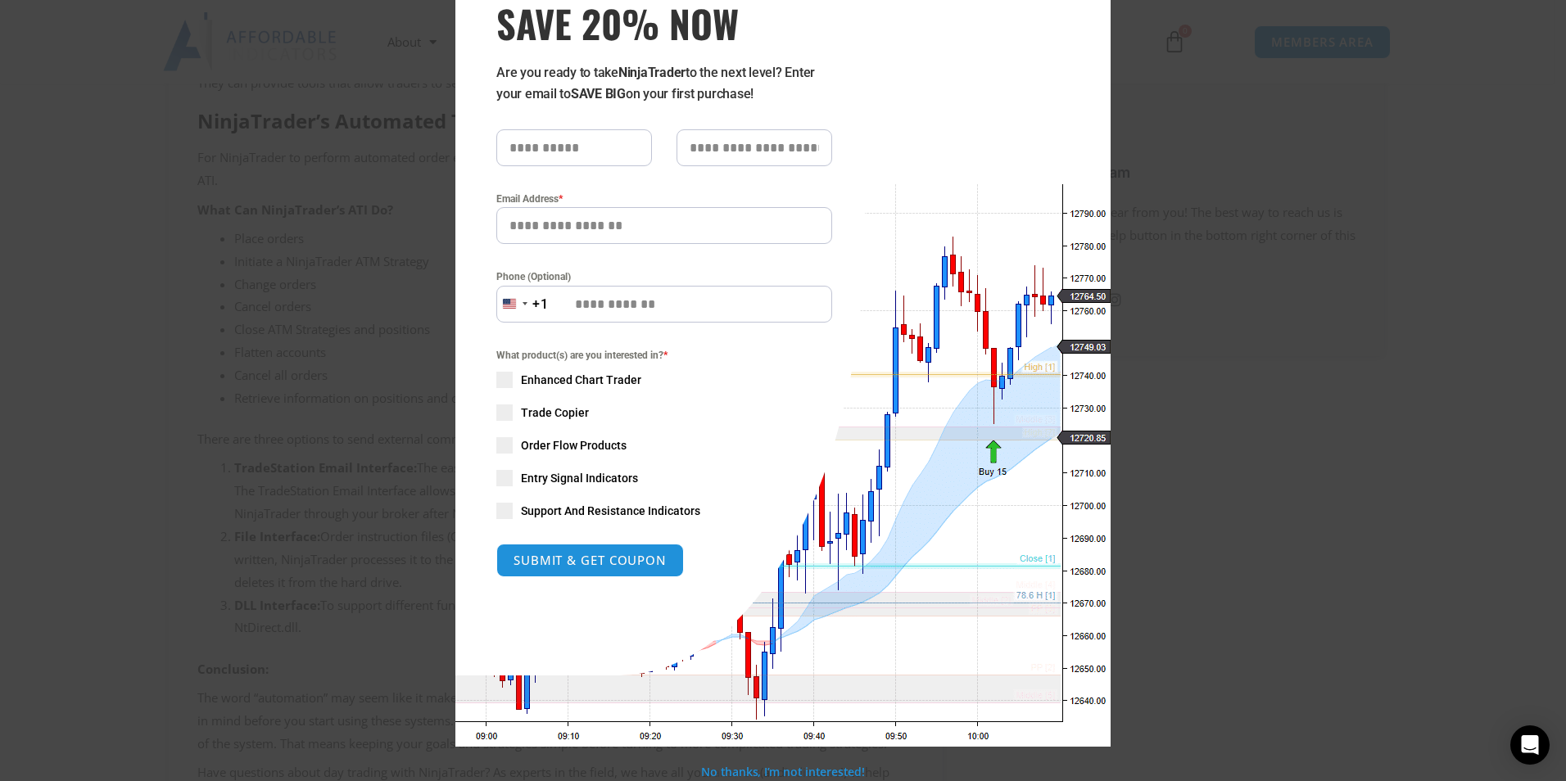  I want to click on strong: SAVE BIG, so click(598, 93).